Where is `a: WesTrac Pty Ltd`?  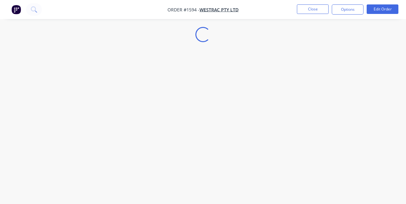
a: WesTrac Pty Ltd is located at coordinates (219, 10).